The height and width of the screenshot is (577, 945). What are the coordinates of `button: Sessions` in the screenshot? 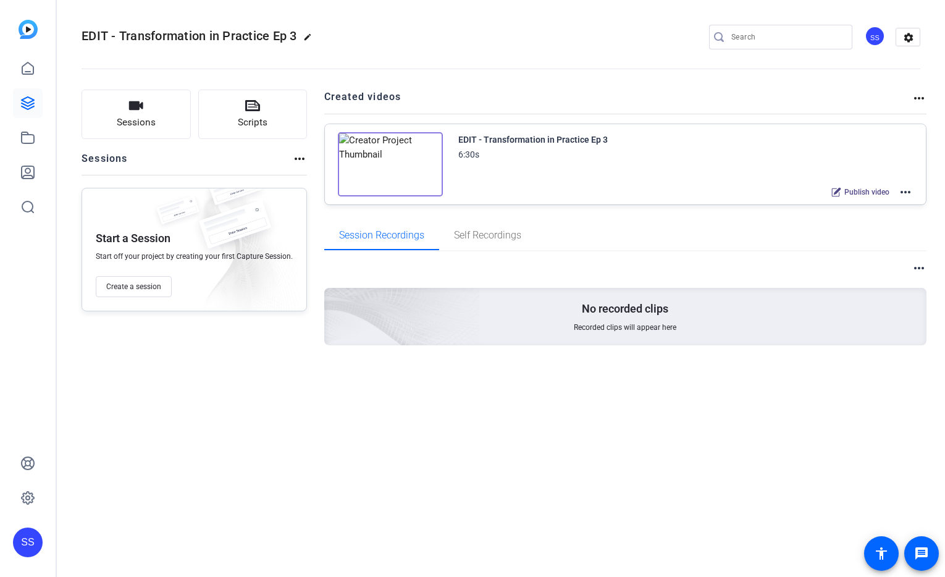 It's located at (136, 114).